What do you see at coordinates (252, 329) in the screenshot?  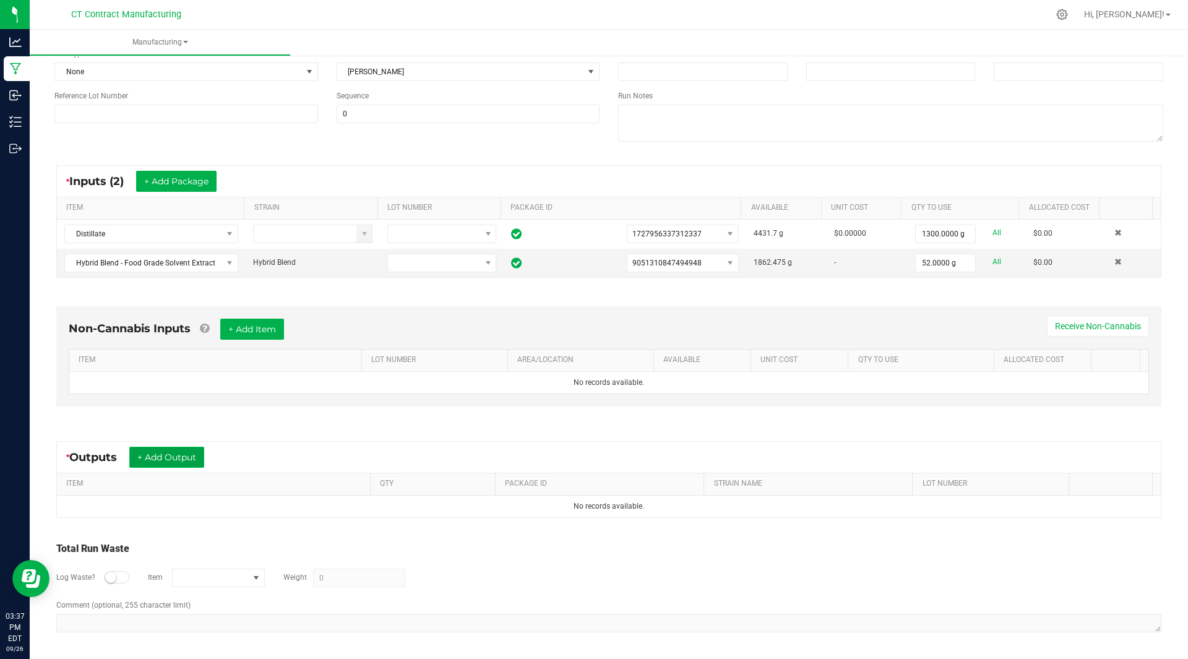 I see `button: + Add Item` at bounding box center [252, 329].